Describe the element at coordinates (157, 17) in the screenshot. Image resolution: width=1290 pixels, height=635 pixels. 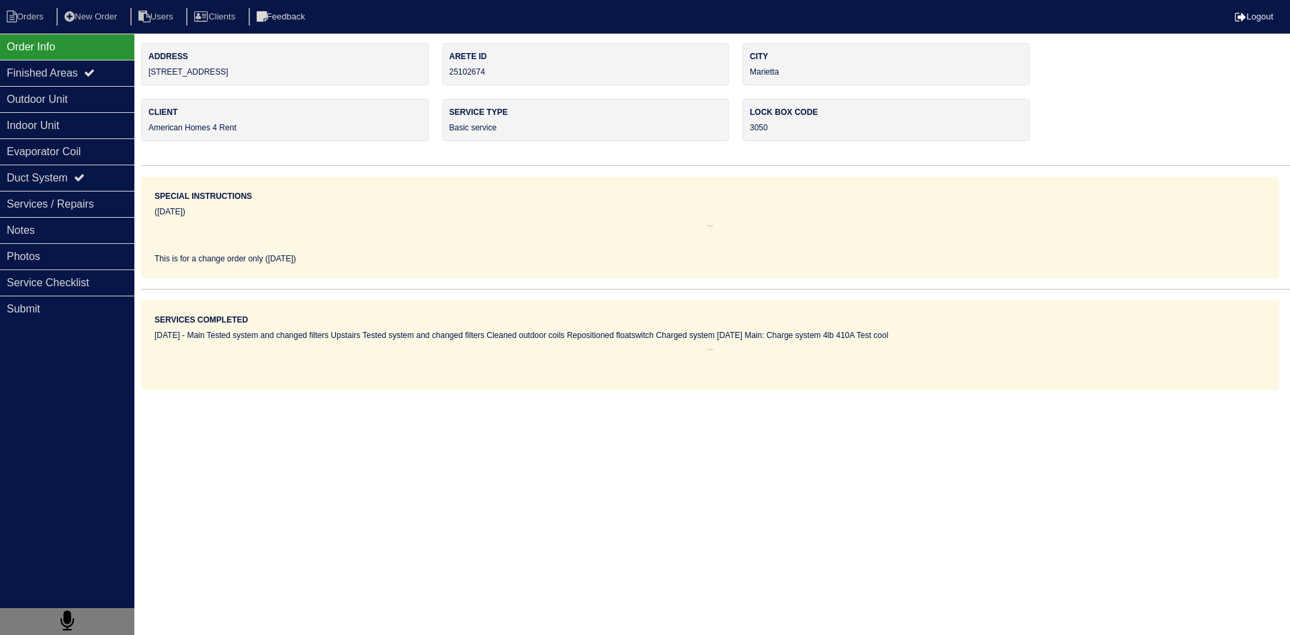
I see `li: Users` at that location.